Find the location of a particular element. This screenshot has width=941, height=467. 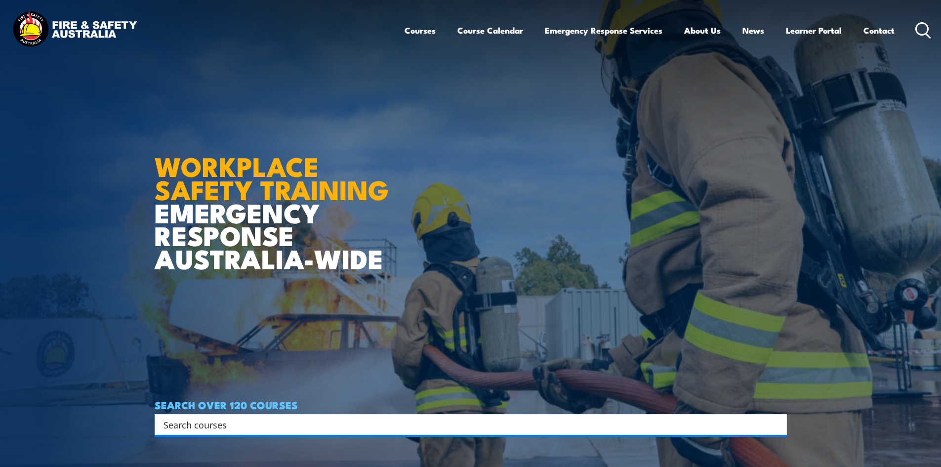

button: Search magnifier button is located at coordinates (776, 424).